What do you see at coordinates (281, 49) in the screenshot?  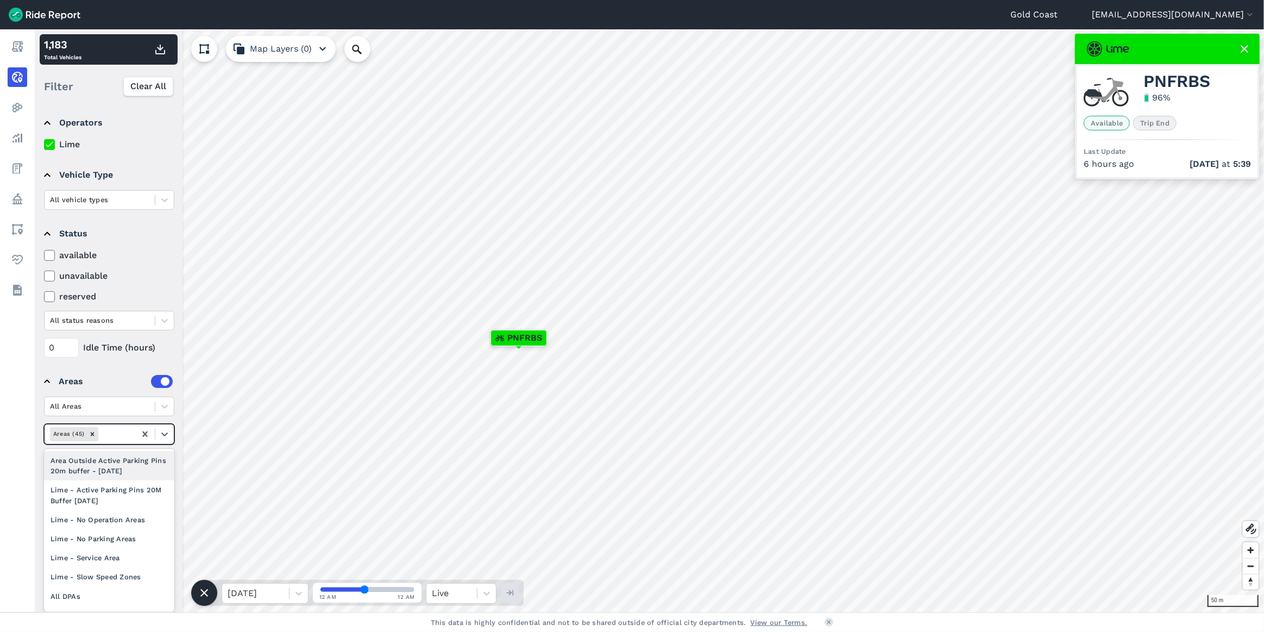 I see `button: Map Layers (0)` at bounding box center [281, 49].